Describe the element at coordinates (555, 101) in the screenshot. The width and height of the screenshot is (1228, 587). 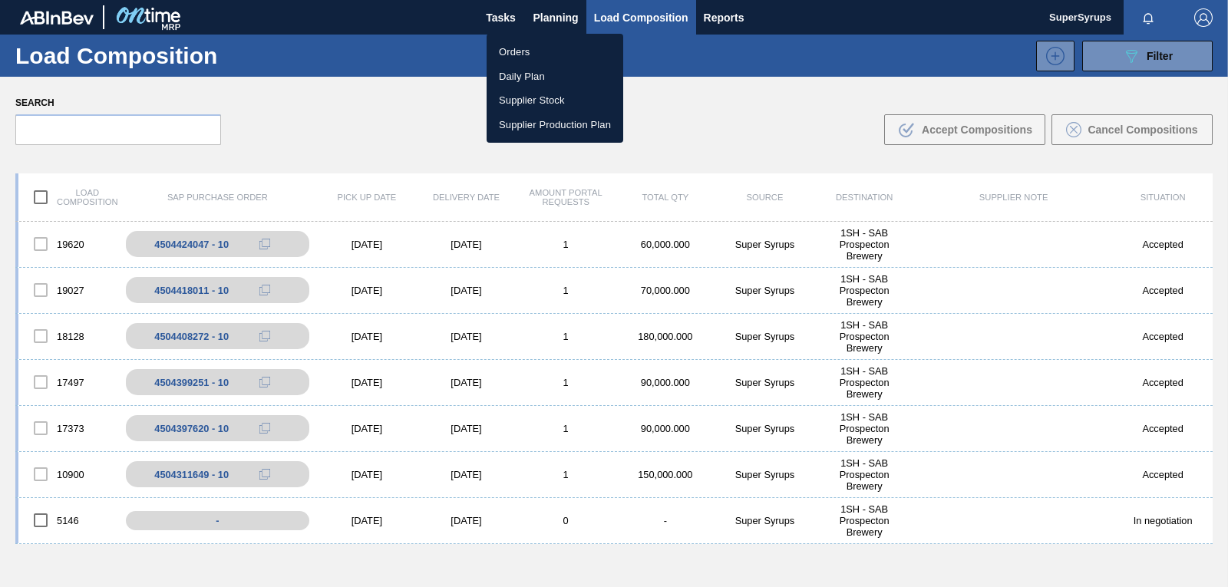
I see `a: Supplier Stock` at that location.